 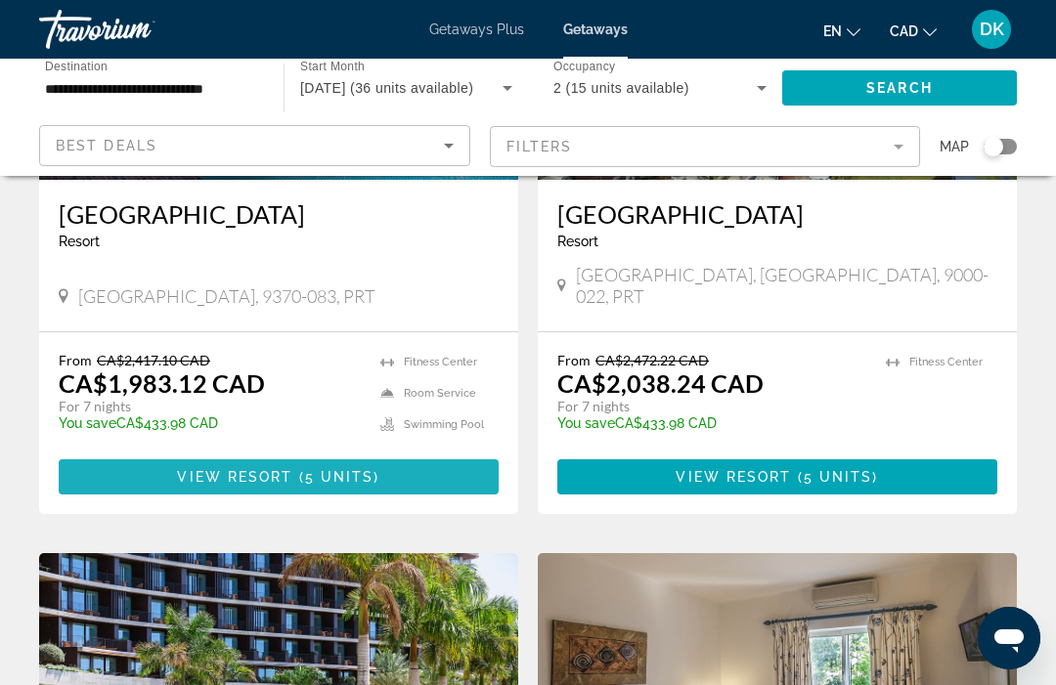 What do you see at coordinates (107, 146) in the screenshot?
I see `span: Best Deals` at bounding box center [107, 146].